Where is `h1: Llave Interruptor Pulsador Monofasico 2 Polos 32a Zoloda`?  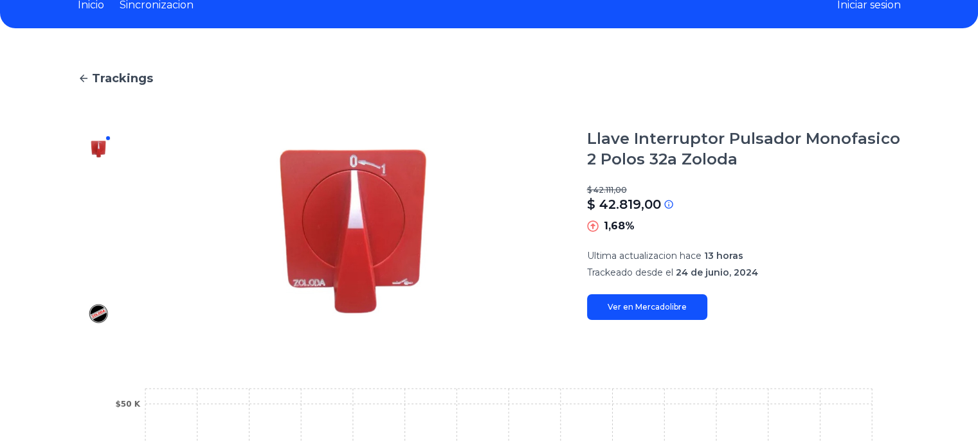 h1: Llave Interruptor Pulsador Monofasico 2 Polos 32a Zoloda is located at coordinates (744, 149).